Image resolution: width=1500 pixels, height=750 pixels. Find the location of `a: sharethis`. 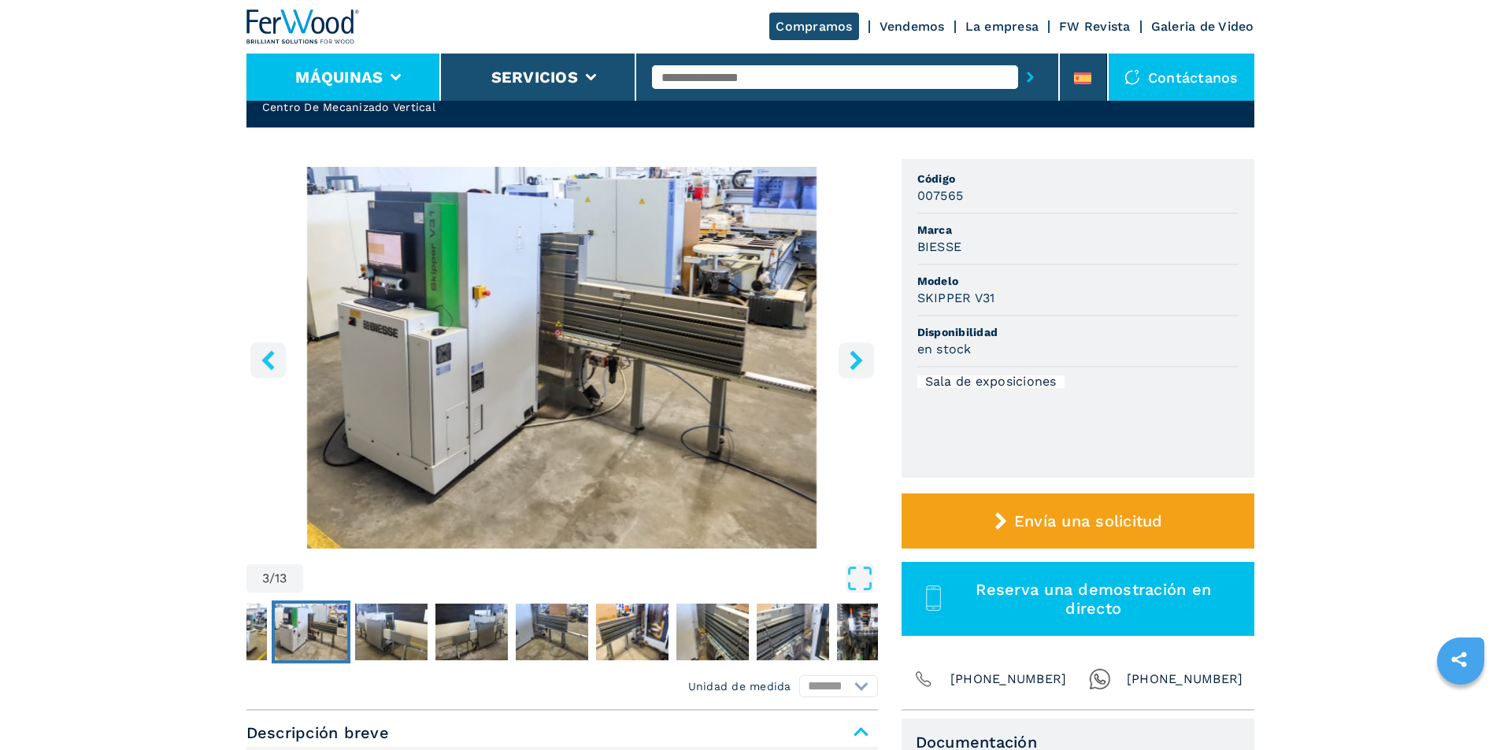

a: sharethis is located at coordinates (1459, 660).